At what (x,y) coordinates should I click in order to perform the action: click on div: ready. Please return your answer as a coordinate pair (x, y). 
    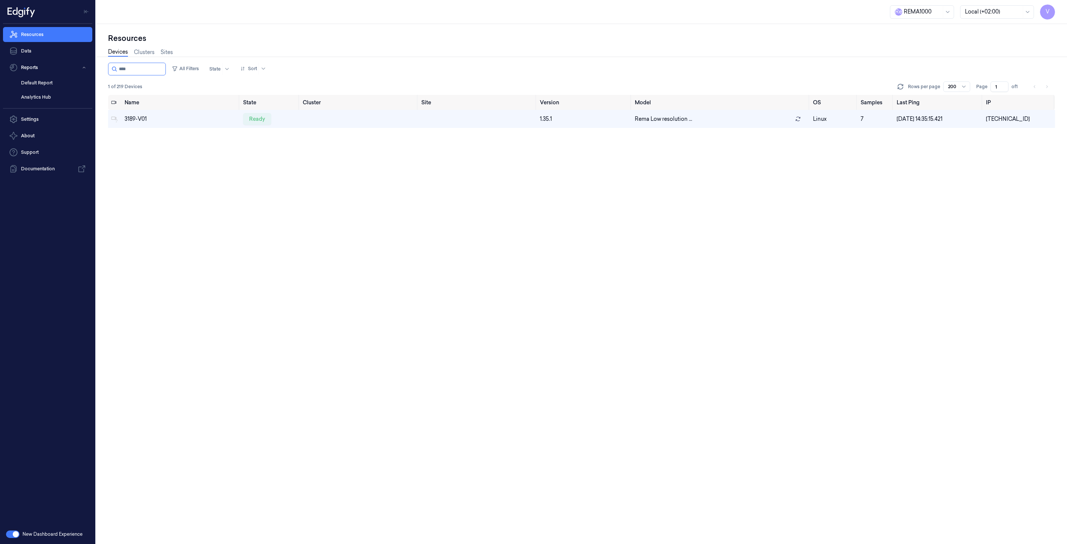
    Looking at the image, I should click on (257, 119).